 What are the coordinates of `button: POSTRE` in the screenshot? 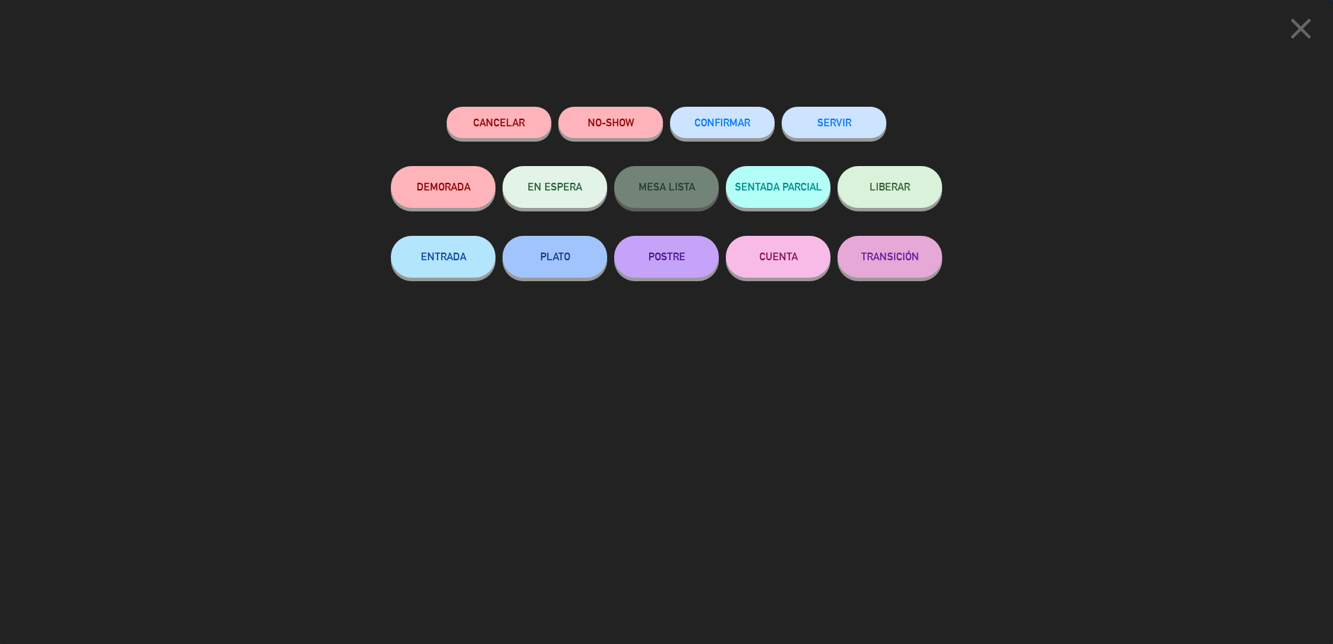 It's located at (666, 257).